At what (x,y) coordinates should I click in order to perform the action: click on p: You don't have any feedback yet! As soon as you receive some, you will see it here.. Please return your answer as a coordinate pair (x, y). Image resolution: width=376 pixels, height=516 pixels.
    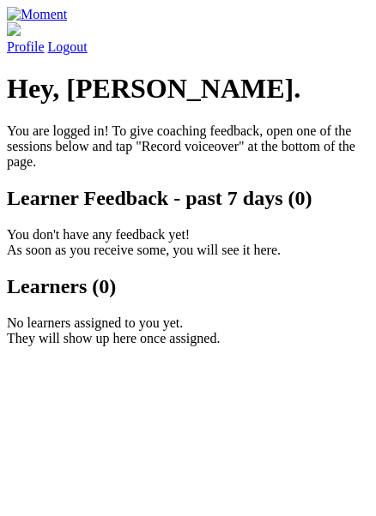
    Looking at the image, I should click on (188, 243).